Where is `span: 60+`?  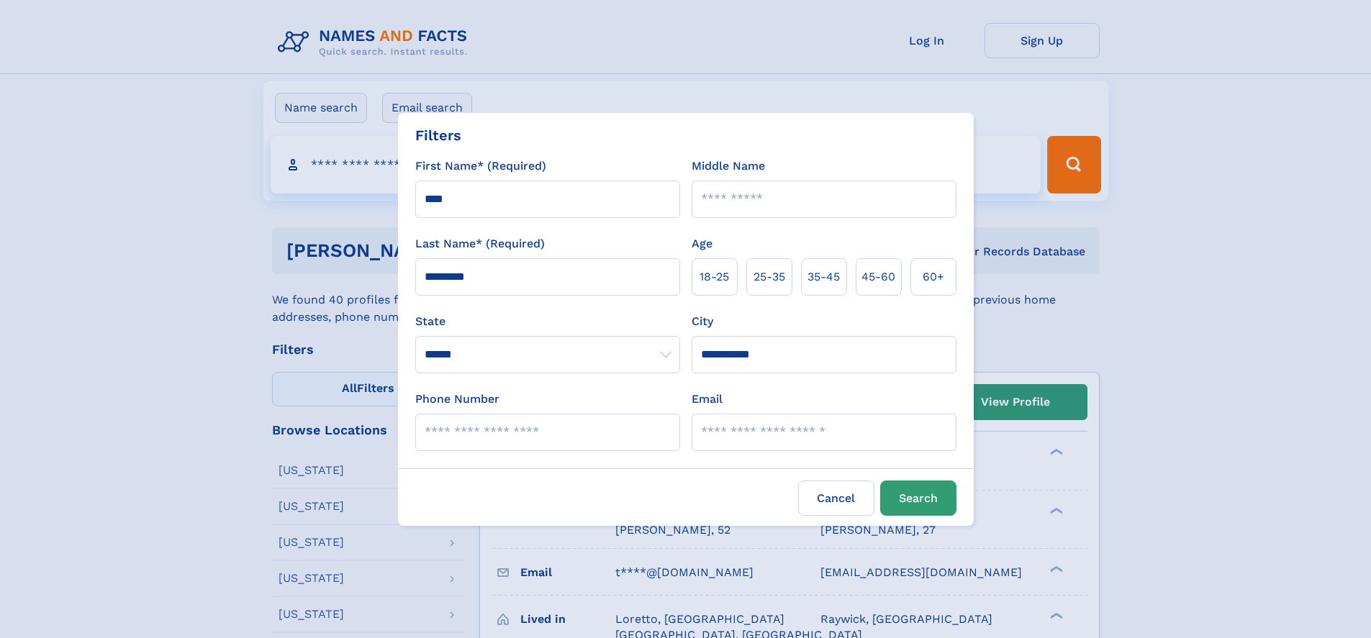 span: 60+ is located at coordinates (934, 277).